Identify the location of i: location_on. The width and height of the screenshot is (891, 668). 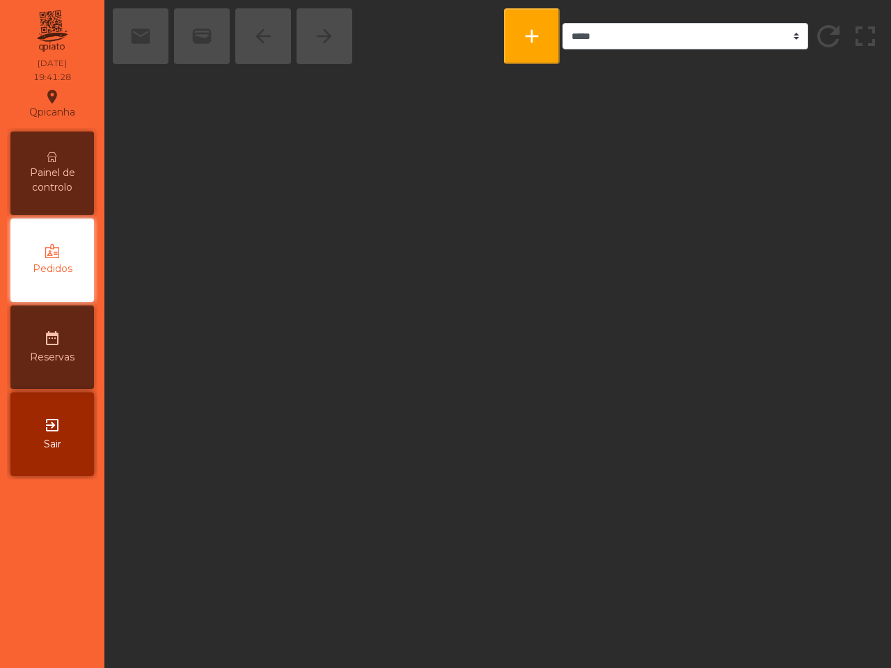
(52, 97).